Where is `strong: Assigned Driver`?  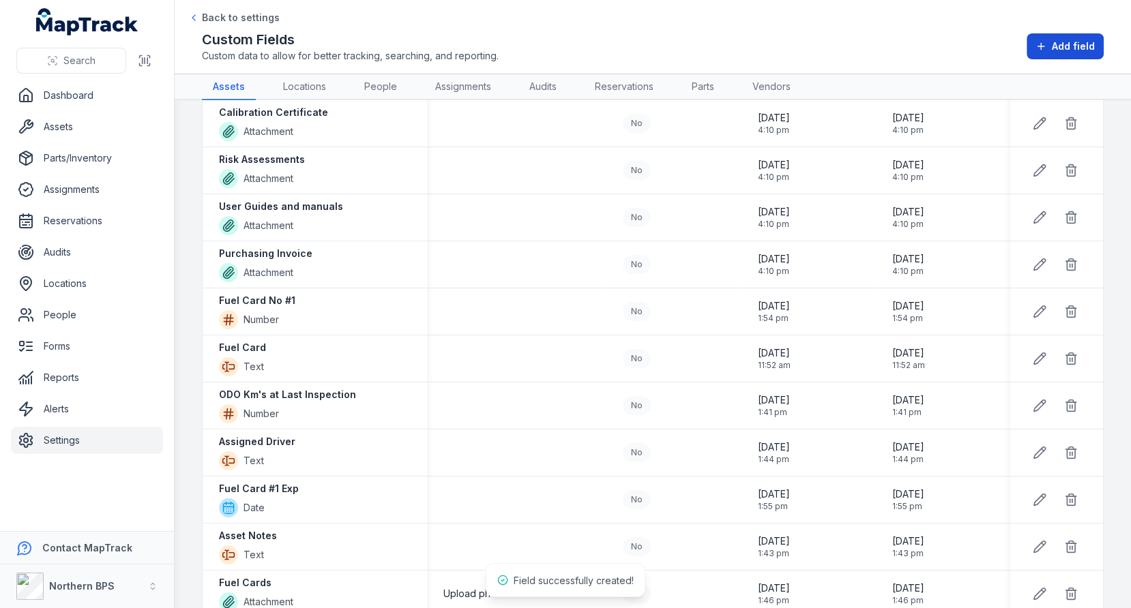 strong: Assigned Driver is located at coordinates (257, 442).